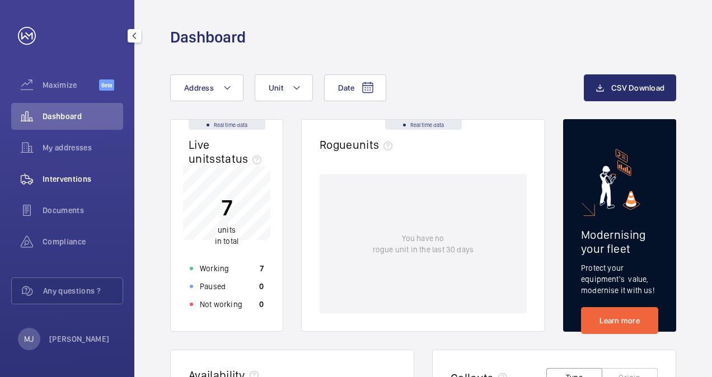 Image resolution: width=712 pixels, height=377 pixels. Describe the element at coordinates (284, 88) in the screenshot. I see `button: Unit` at that location.